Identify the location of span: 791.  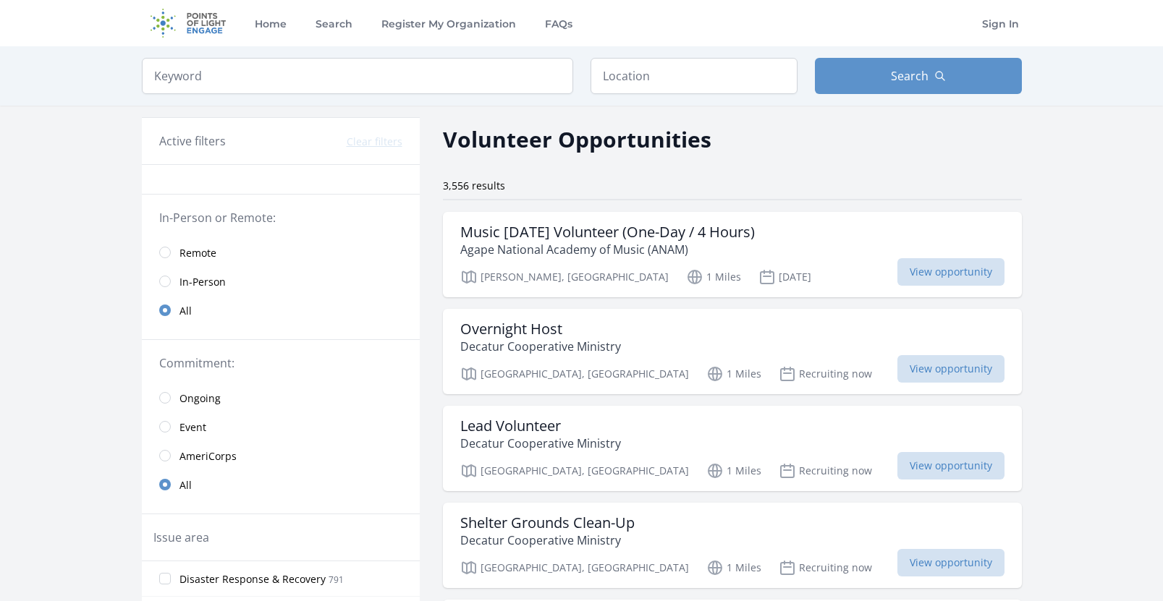
(336, 580).